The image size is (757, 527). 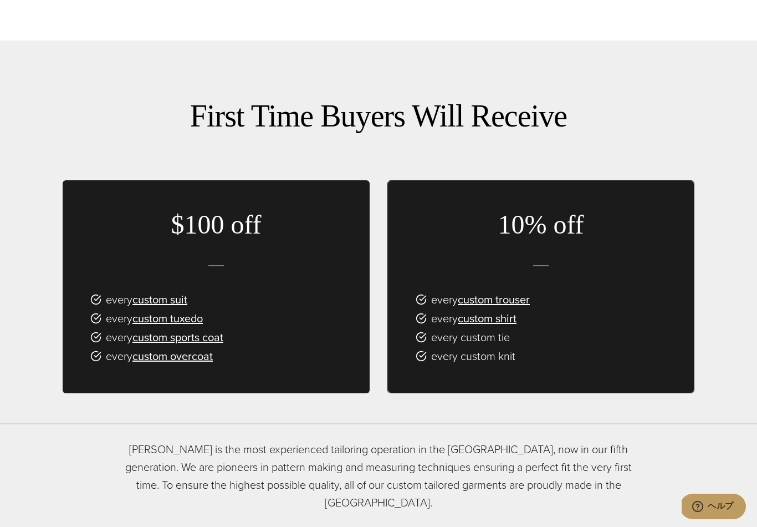 What do you see at coordinates (487, 318) in the screenshot?
I see `a: custom shirt` at bounding box center [487, 318].